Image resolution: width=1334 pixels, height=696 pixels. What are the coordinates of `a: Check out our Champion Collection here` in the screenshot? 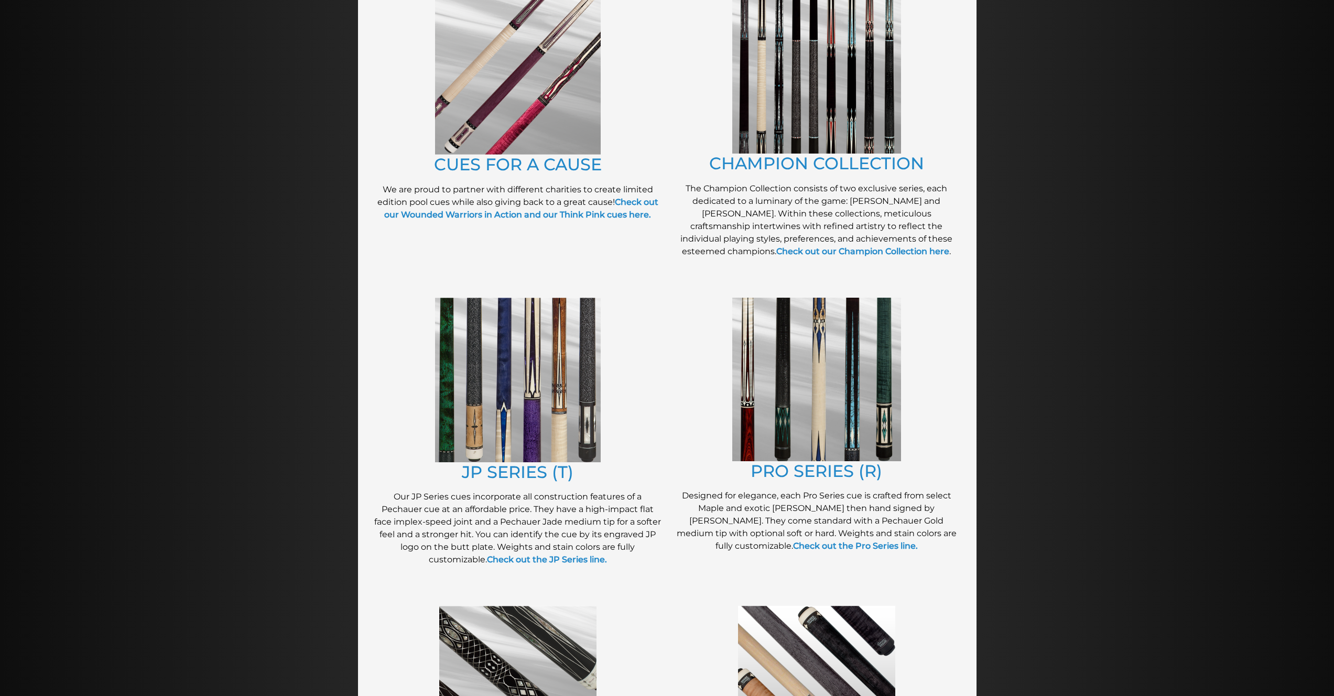 It's located at (863, 251).